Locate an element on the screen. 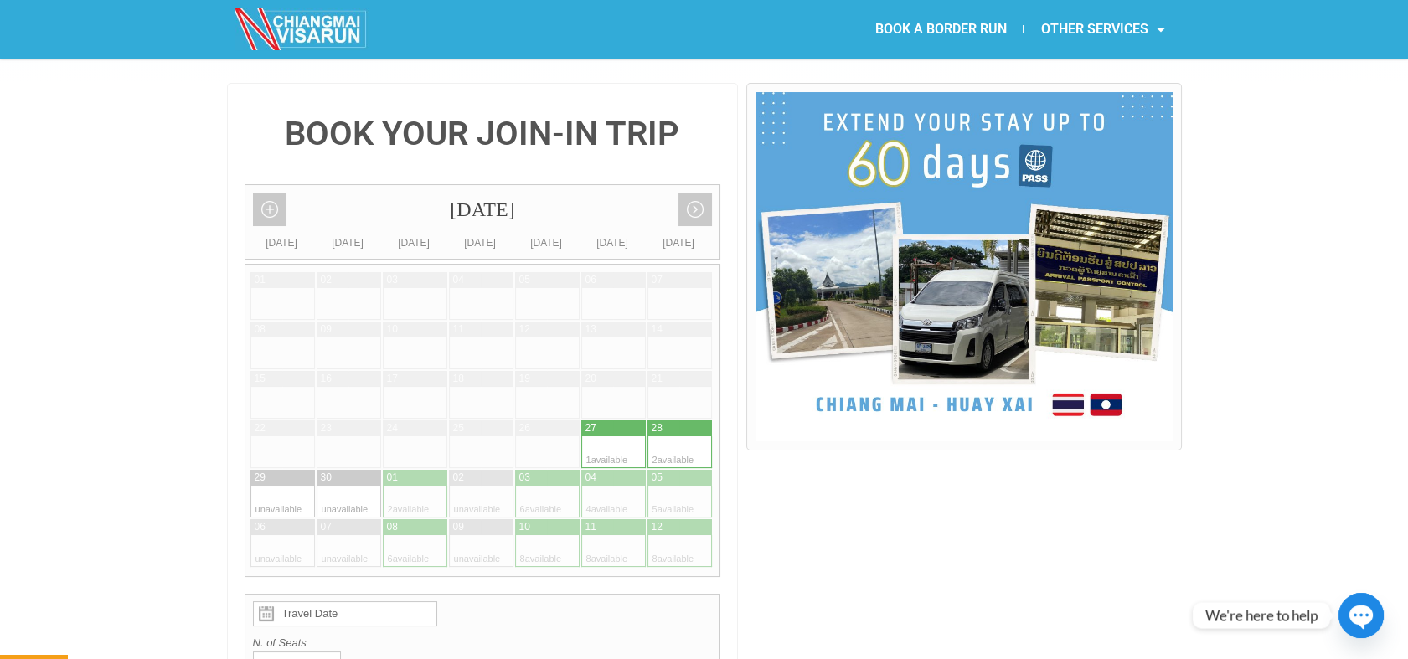 This screenshot has width=1408, height=659. div: 24 is located at coordinates (392, 428).